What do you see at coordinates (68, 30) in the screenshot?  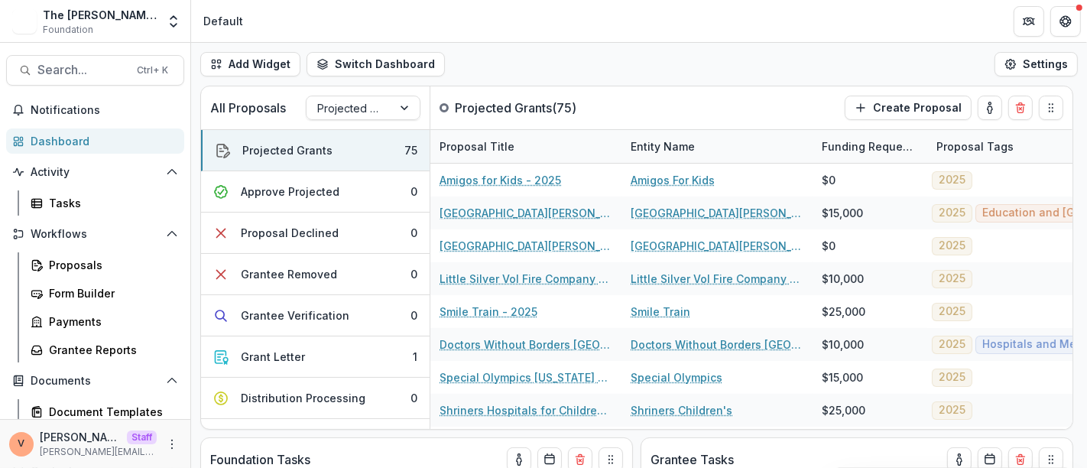 I see `span: Foundation` at bounding box center [68, 30].